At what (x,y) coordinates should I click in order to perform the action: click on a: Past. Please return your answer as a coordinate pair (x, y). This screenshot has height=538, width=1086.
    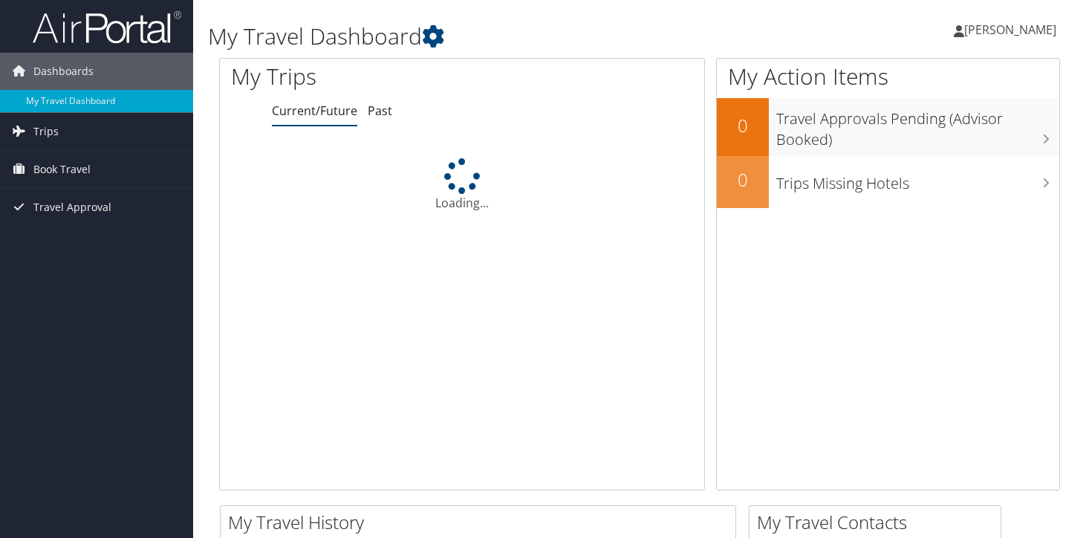
    Looking at the image, I should click on (380, 111).